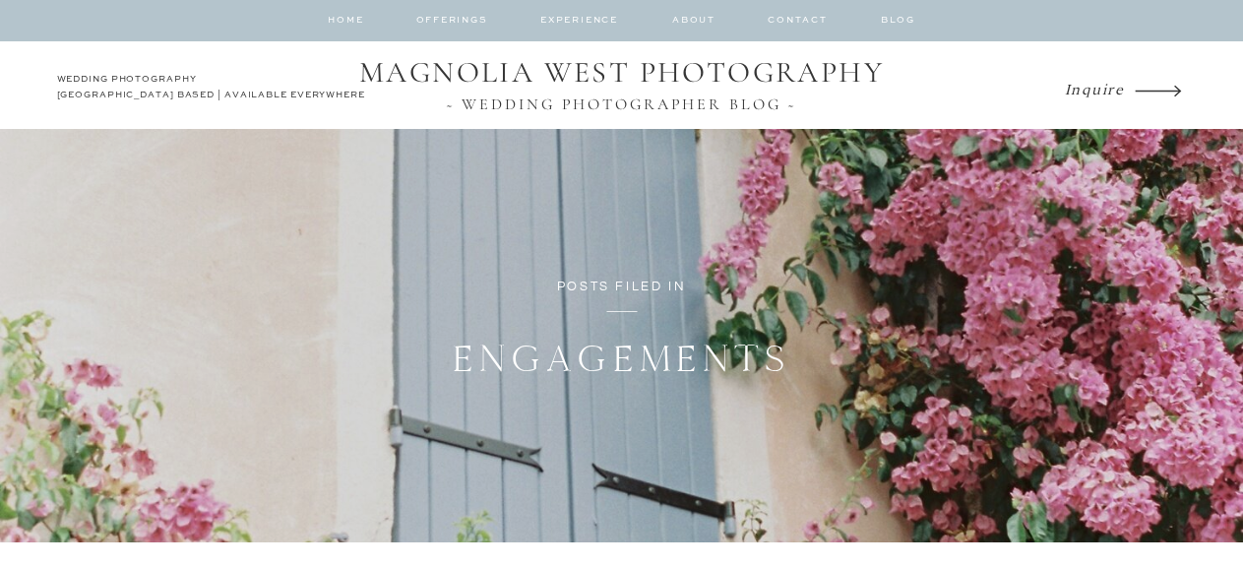 This screenshot has width=1243, height=567. What do you see at coordinates (1095, 88) in the screenshot?
I see `i: Inquire` at bounding box center [1095, 88].